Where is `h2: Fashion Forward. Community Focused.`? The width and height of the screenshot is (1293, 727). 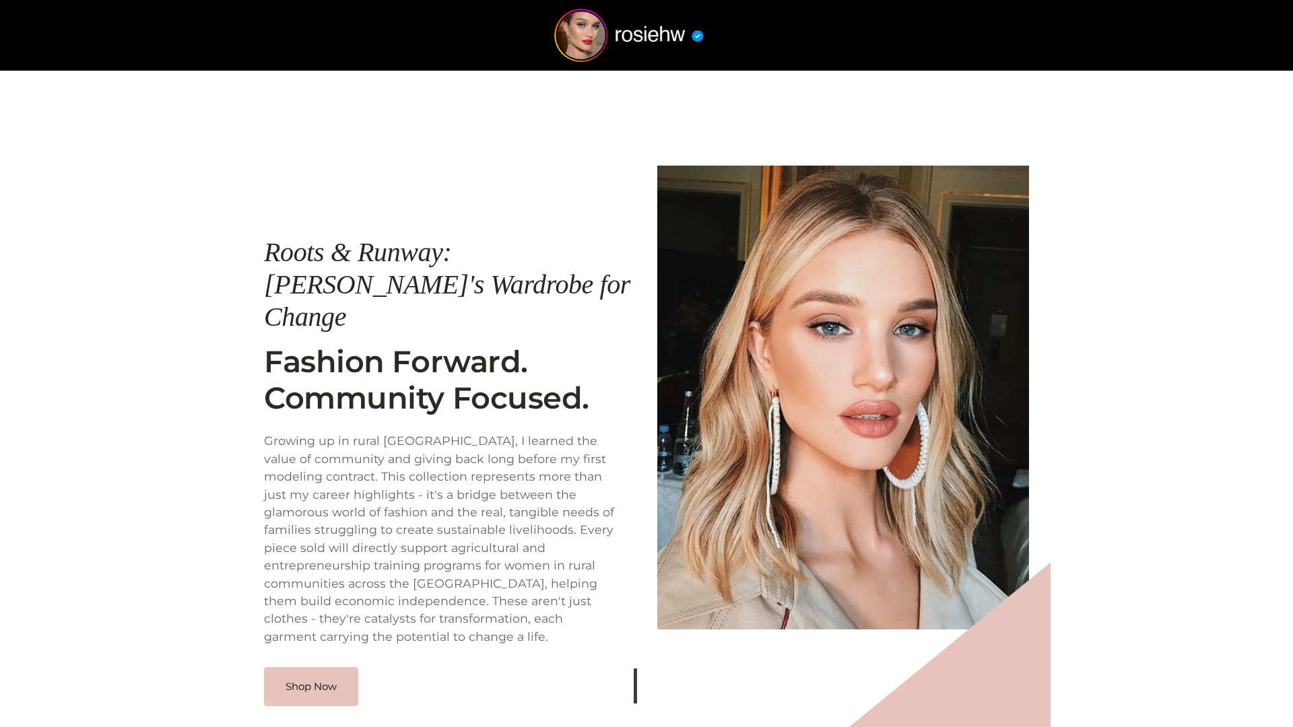 h2: Fashion Forward. Community Focused. is located at coordinates (450, 380).